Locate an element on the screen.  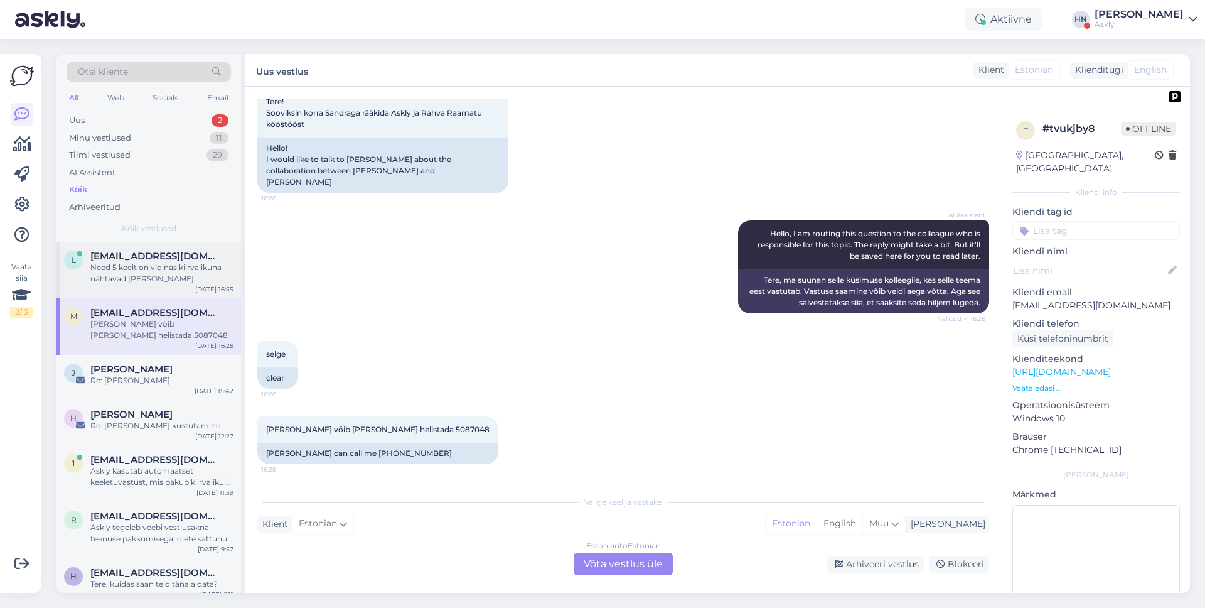
div: Klient is located at coordinates (989, 70).